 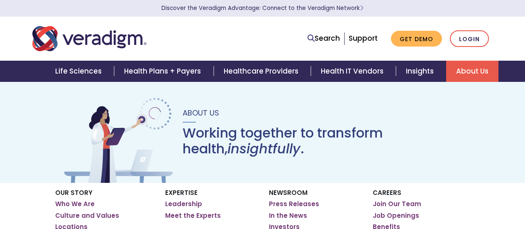 What do you see at coordinates (473, 71) in the screenshot?
I see `a: About Us` at bounding box center [473, 71].